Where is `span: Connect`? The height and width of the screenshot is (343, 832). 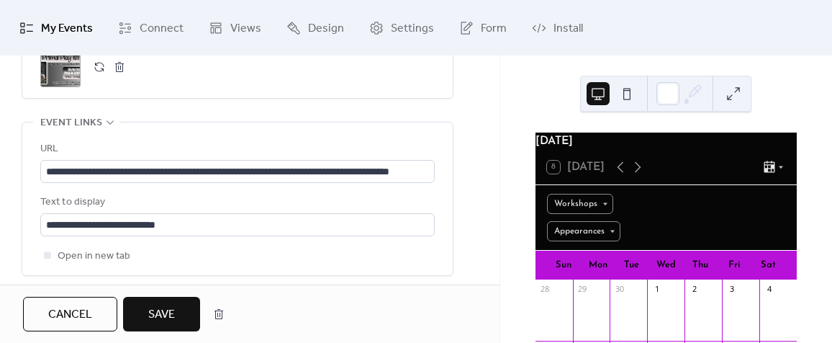 span: Connect is located at coordinates (161, 28).